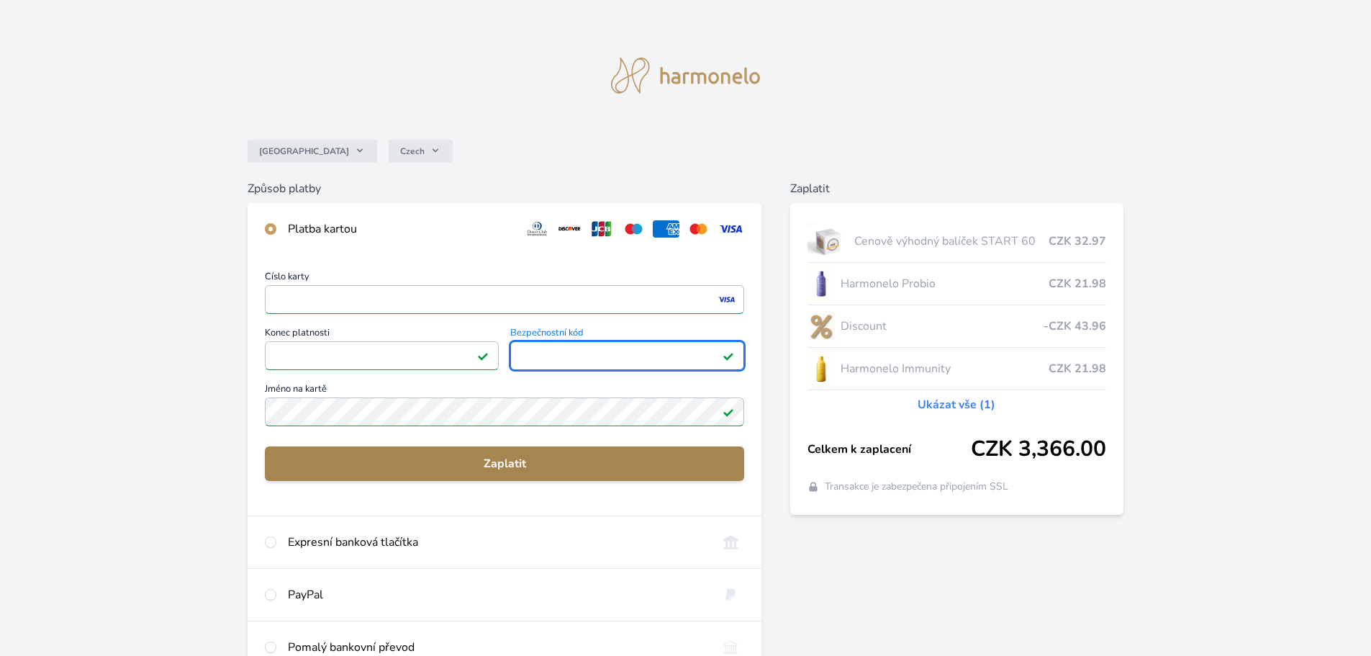 The height and width of the screenshot is (656, 1371). What do you see at coordinates (505, 412) in the screenshot?
I see `input: Jméno na kartěPlatné pole` at bounding box center [505, 412].